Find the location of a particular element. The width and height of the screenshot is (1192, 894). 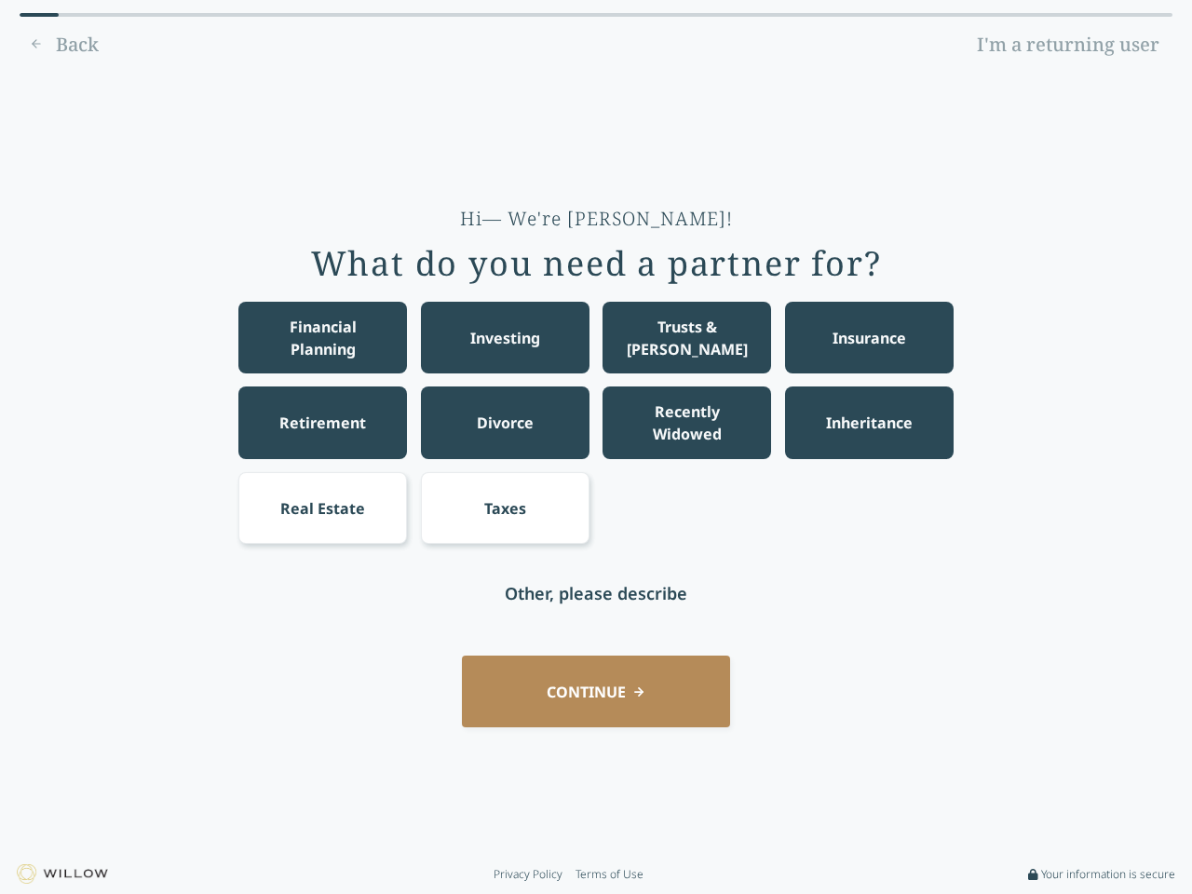

a: Privacy Policy is located at coordinates (528, 875).